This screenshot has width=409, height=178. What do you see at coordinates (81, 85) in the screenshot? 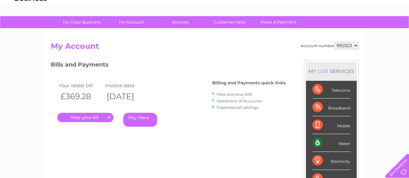
I see `td: Your latest bill` at bounding box center [81, 85].